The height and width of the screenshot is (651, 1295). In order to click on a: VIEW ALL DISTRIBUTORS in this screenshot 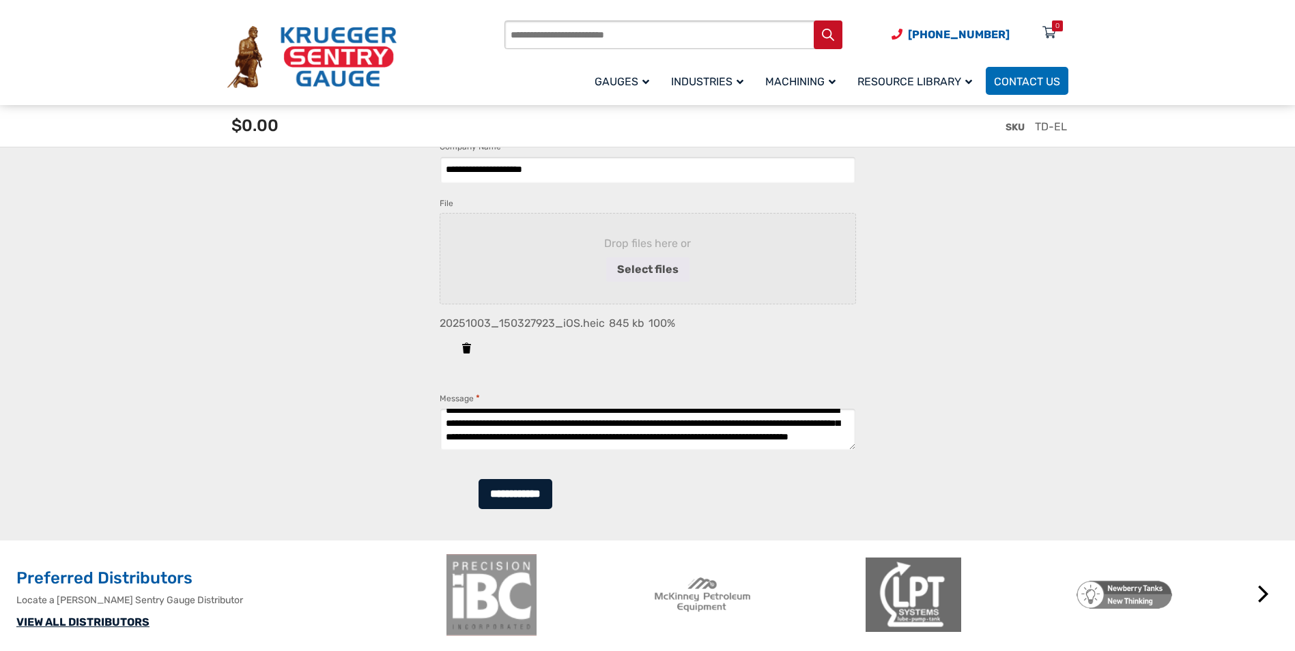, I will do `click(83, 622)`.